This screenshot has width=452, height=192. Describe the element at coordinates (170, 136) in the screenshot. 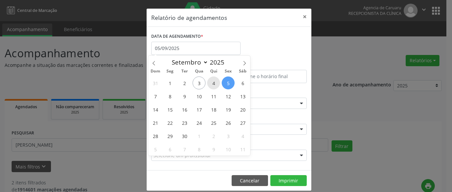

I see `span: Setembro 29, 2025` at that location.